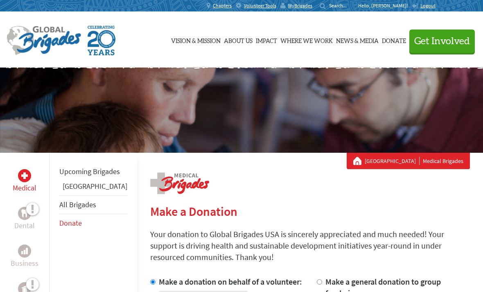 This screenshot has width=483, height=292. I want to click on a: Where We Work, so click(307, 40).